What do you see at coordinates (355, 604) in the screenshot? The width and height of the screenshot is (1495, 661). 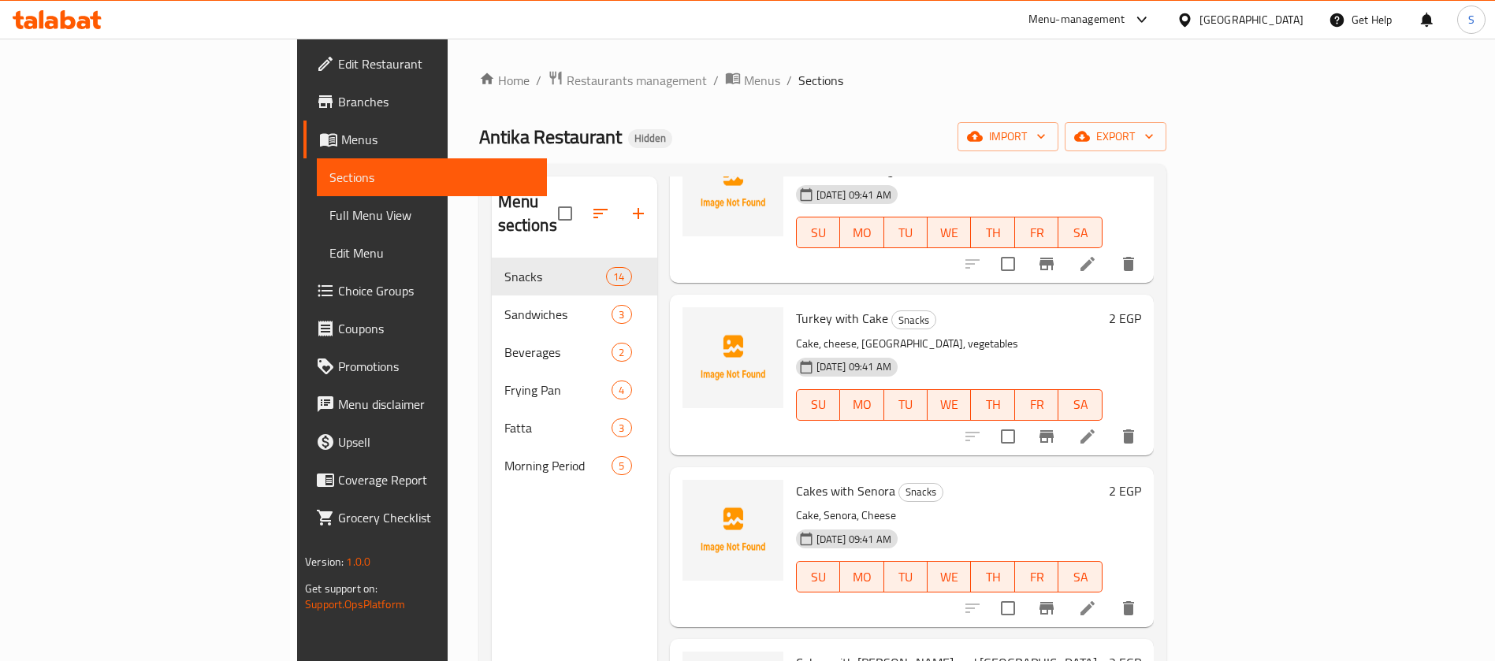 I see `a: Support.OpsPlatform` at bounding box center [355, 604].